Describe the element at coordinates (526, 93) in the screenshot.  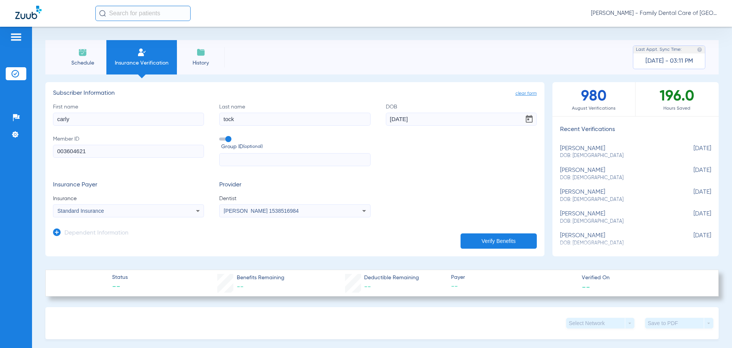
I see `span: clear form` at that location.